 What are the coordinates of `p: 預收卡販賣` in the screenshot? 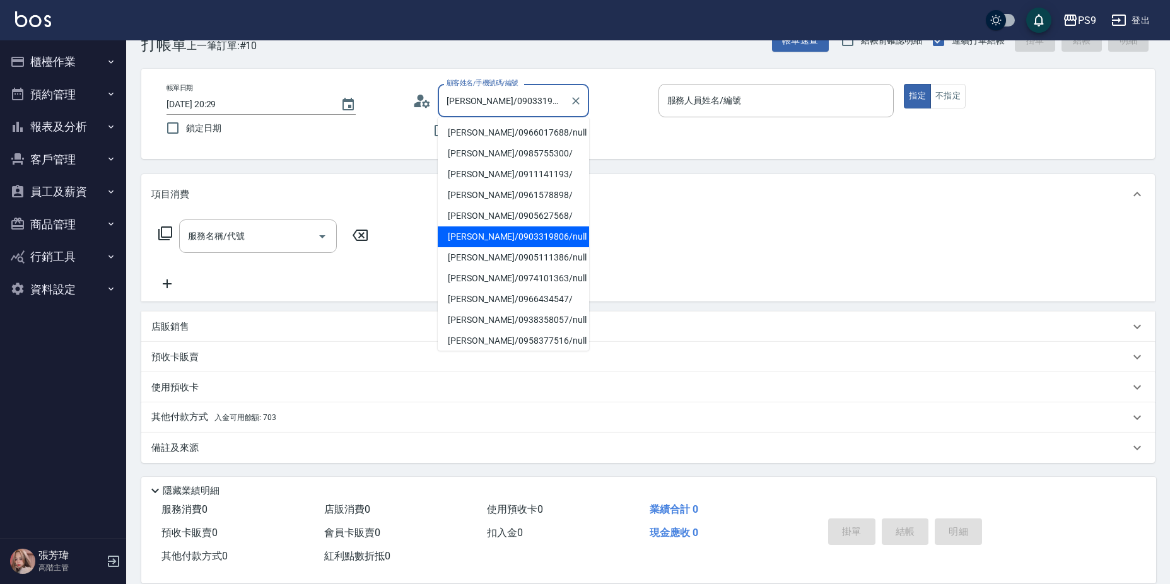 It's located at (175, 357).